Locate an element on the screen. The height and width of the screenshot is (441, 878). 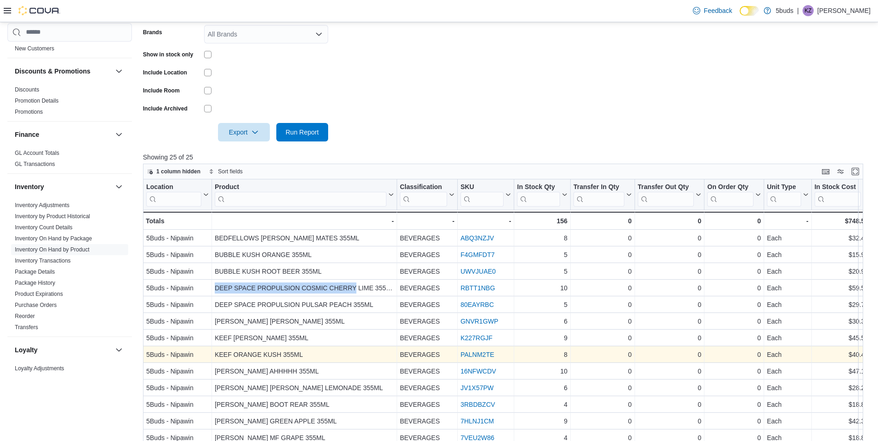
div: 6 is located at coordinates (542, 388).